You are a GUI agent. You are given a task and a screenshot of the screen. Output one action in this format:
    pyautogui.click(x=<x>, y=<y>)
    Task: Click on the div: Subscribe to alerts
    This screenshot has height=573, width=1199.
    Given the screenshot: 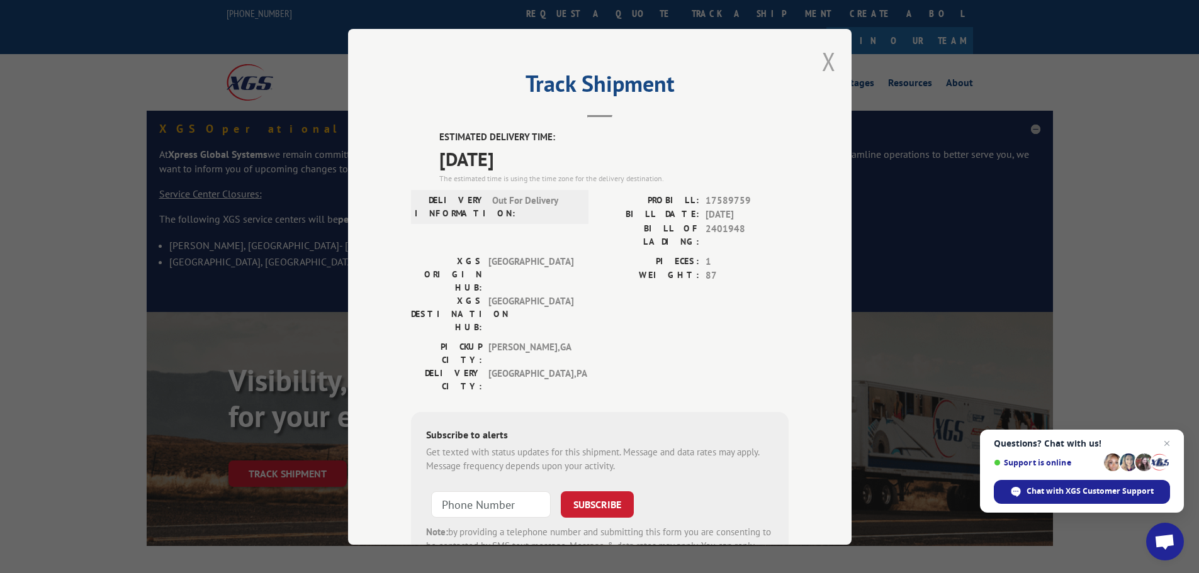 What is the action you would take?
    pyautogui.click(x=600, y=436)
    